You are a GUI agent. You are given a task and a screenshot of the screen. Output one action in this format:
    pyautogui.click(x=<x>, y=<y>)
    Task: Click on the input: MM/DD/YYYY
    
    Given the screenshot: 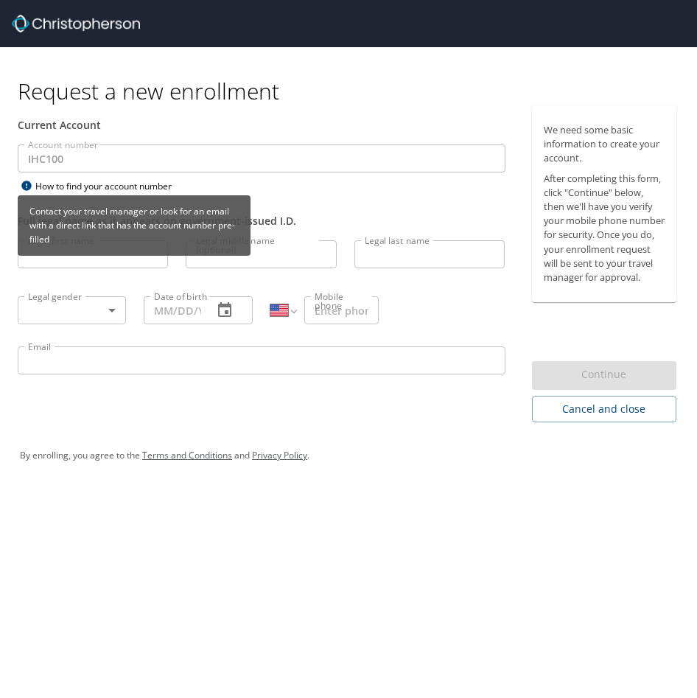 What is the action you would take?
    pyautogui.click(x=172, y=310)
    